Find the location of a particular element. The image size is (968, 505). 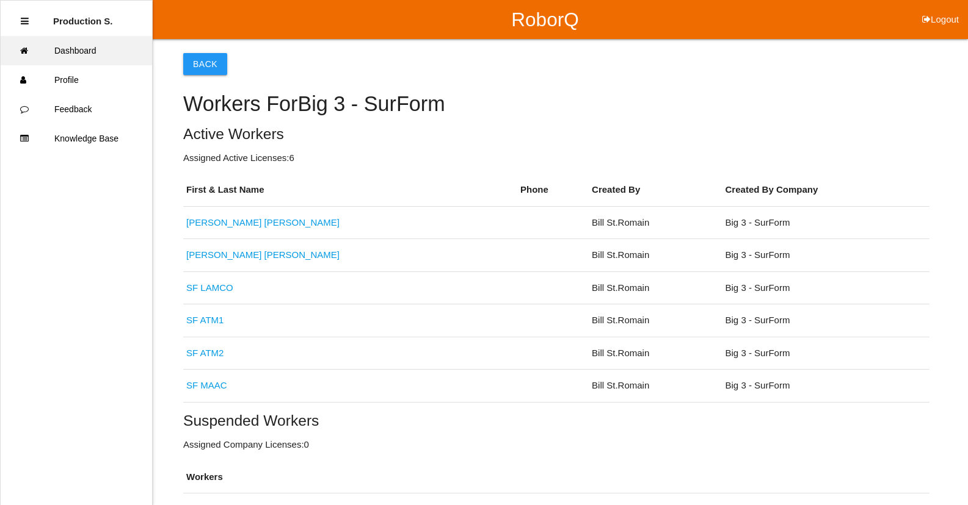

p: Production Shifts is located at coordinates (83, 16).